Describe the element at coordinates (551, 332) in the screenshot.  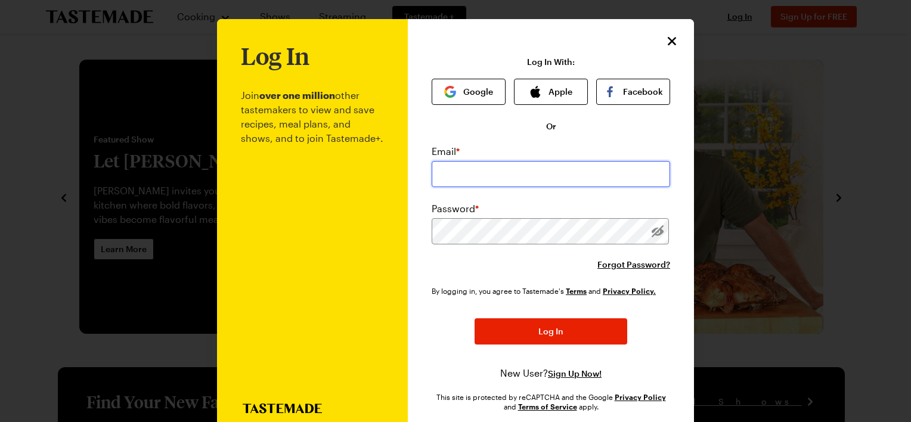
I see `span: Log In` at that location.